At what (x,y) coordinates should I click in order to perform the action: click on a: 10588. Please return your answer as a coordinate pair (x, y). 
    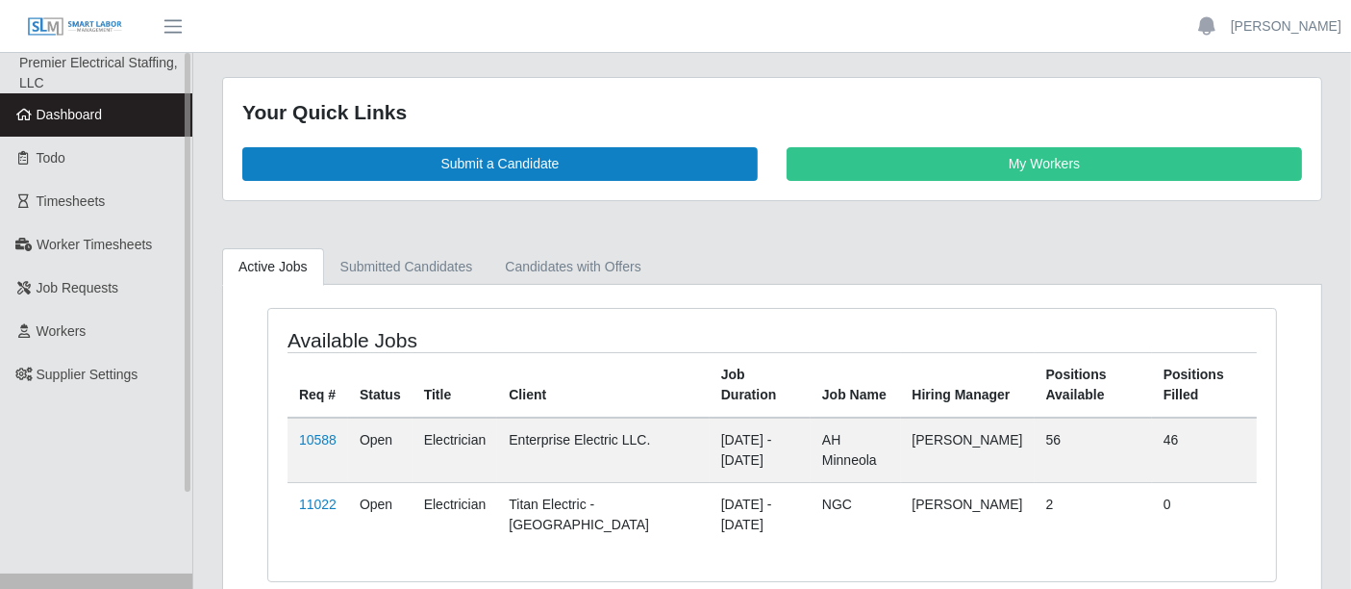
    Looking at the image, I should click on (317, 440).